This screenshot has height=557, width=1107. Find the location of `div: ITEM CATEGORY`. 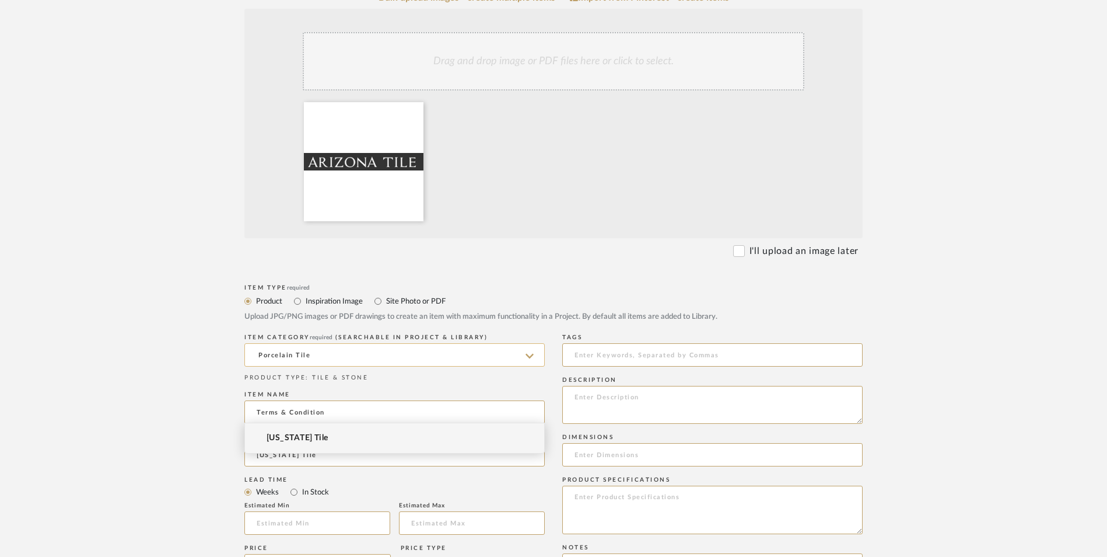

div: ITEM CATEGORY is located at coordinates (394, 337).